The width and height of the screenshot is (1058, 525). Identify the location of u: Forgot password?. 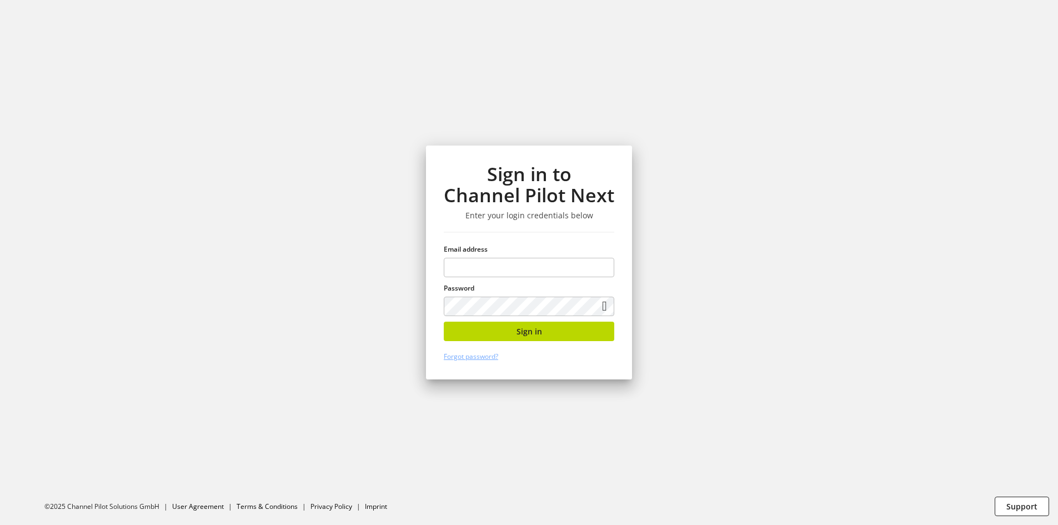
(471, 356).